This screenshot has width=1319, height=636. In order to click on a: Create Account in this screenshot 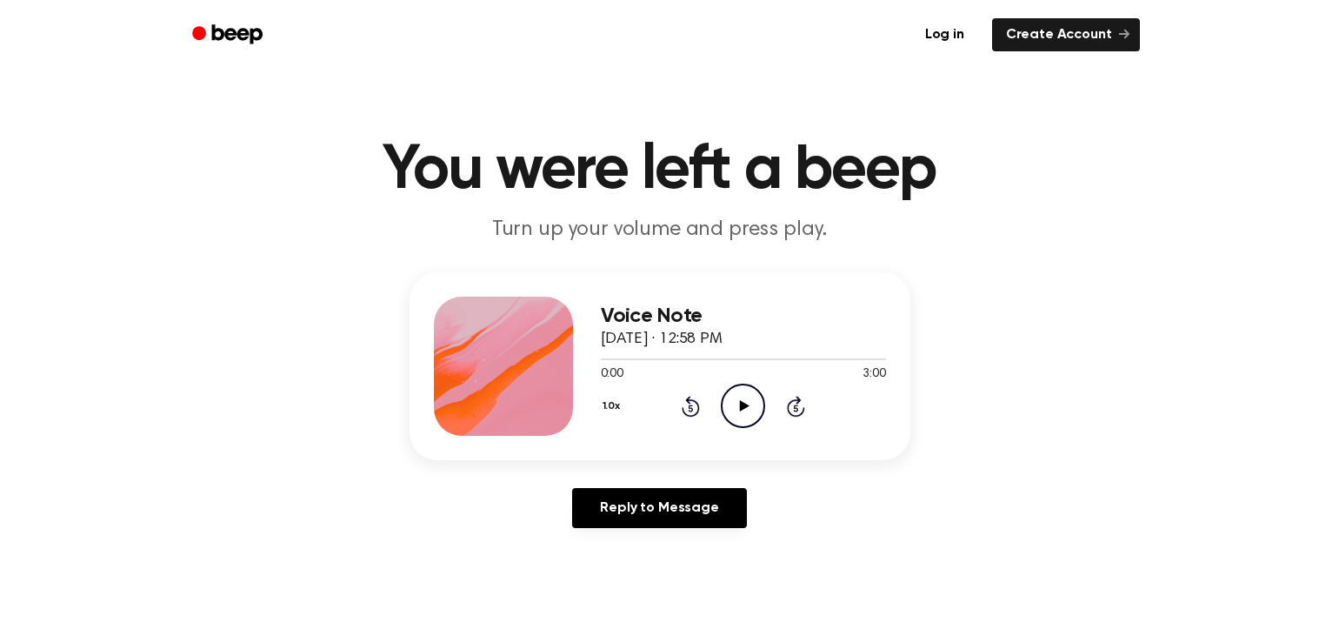, I will do `click(1066, 35)`.